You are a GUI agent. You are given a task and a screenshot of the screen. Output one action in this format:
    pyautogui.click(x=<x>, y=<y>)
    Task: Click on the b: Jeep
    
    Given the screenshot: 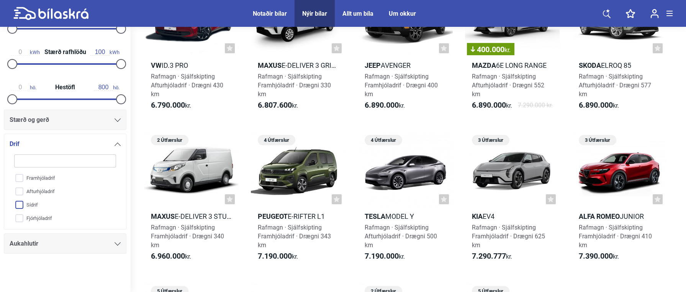 What is the action you would take?
    pyautogui.click(x=373, y=65)
    